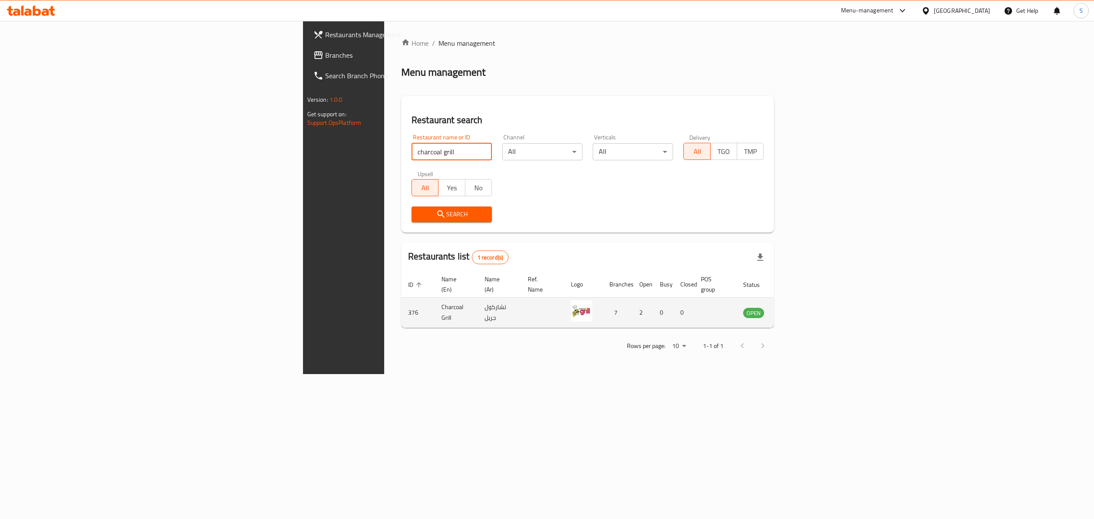 The image size is (1094, 519). What do you see at coordinates (867, 11) in the screenshot?
I see `div: Menu-management` at bounding box center [867, 11].